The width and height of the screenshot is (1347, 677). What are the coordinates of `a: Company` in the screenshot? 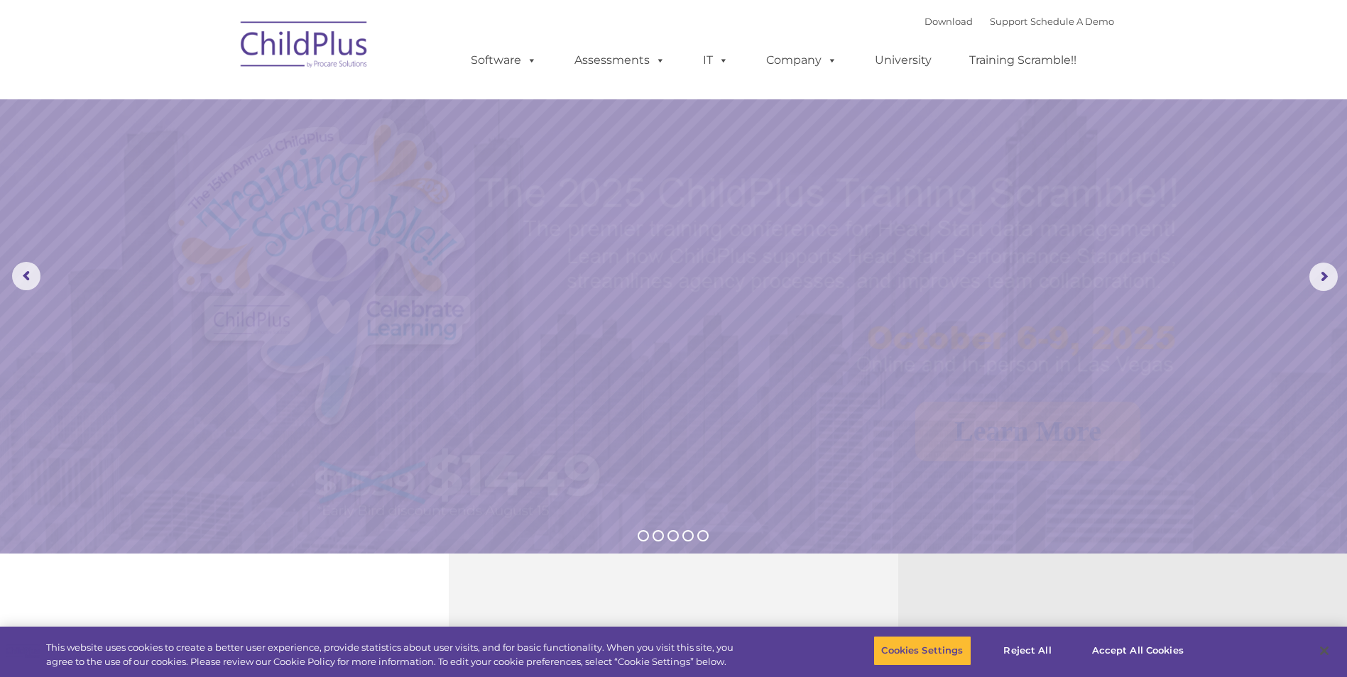 It's located at (802, 60).